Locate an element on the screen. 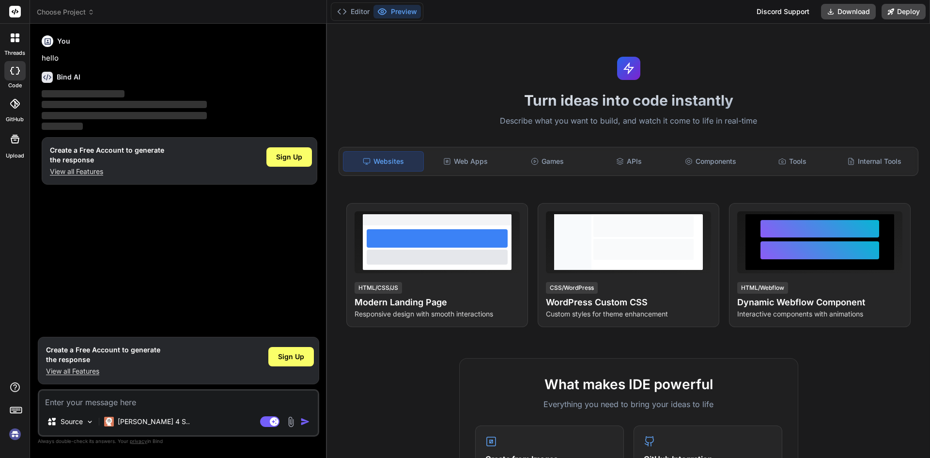 This screenshot has width=930, height=458. p: hello is located at coordinates (179, 58).